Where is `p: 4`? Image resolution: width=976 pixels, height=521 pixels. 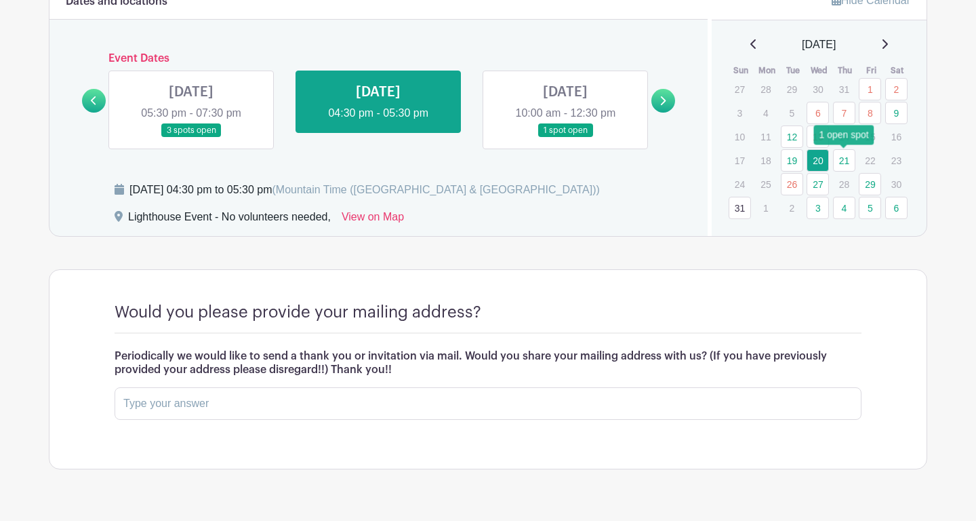 p: 4 is located at coordinates (765, 113).